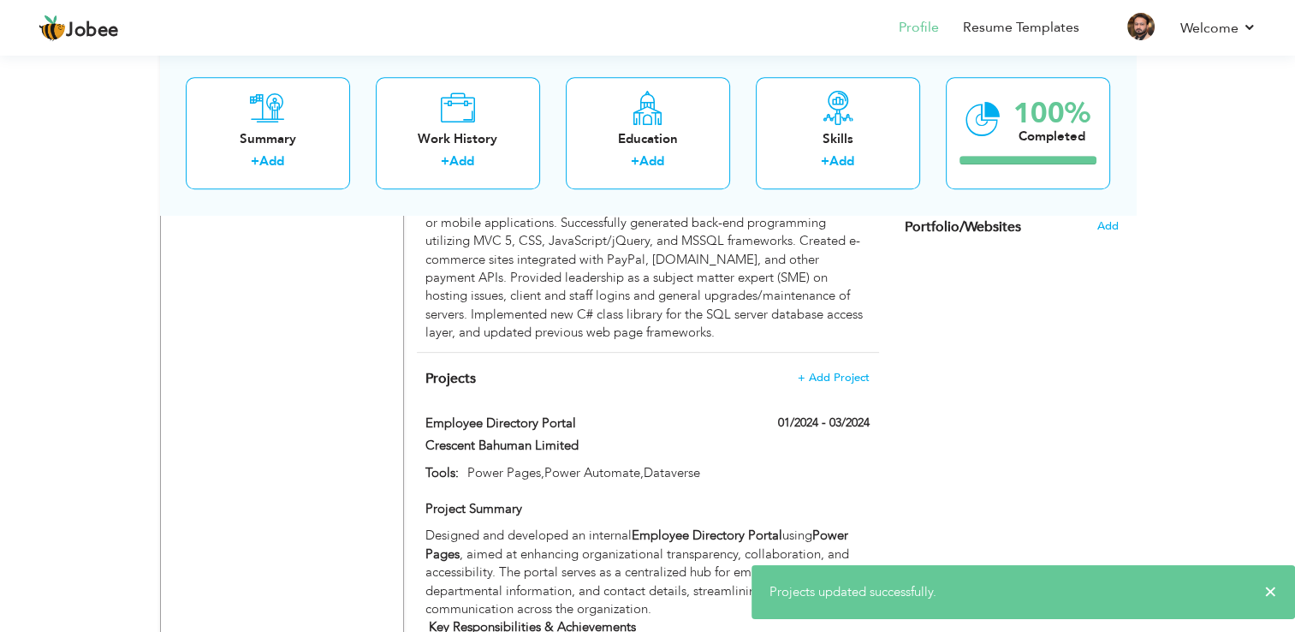  I want to click on label: 01/2024 - 03/2024, so click(824, 423).